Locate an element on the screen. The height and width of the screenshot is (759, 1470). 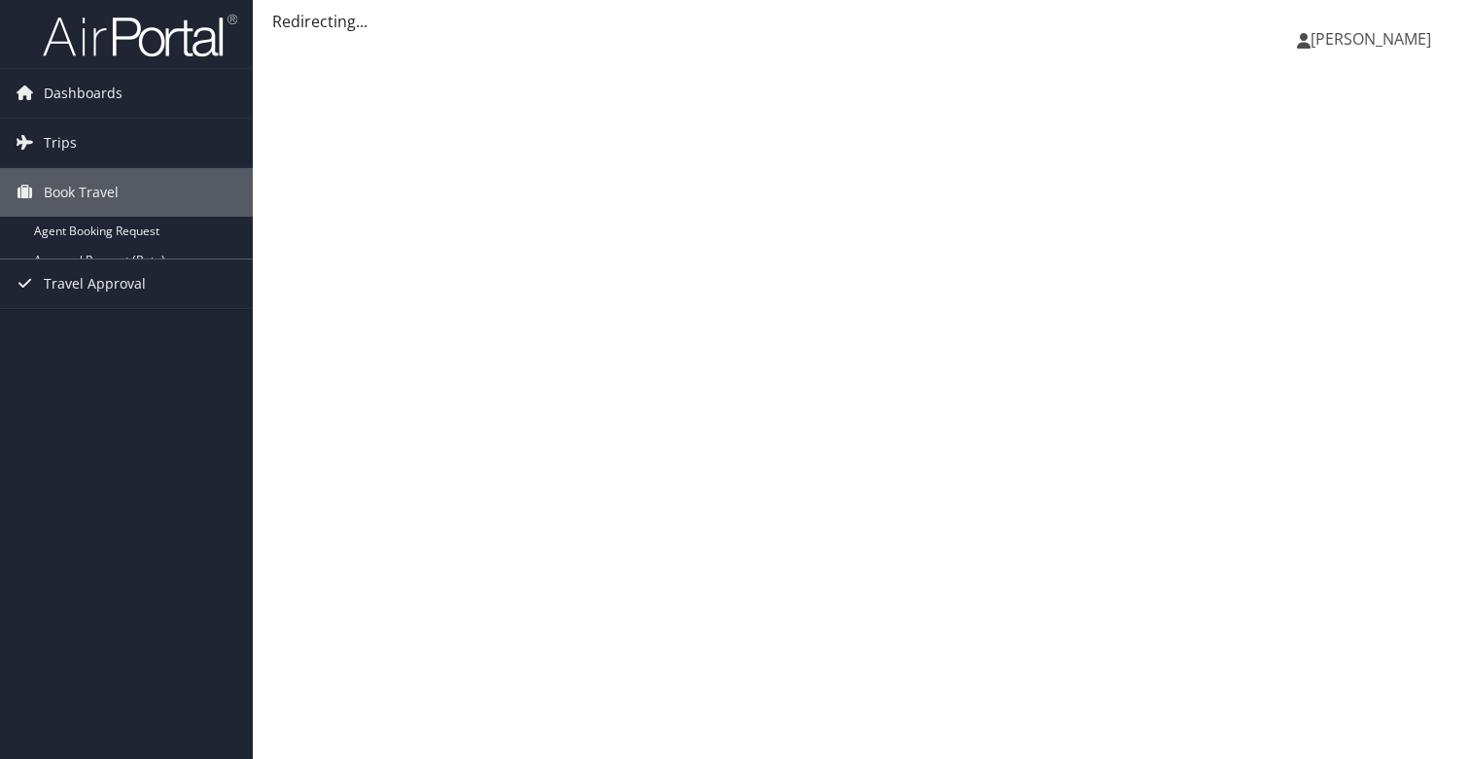
span: Travel Approval is located at coordinates (94, 284).